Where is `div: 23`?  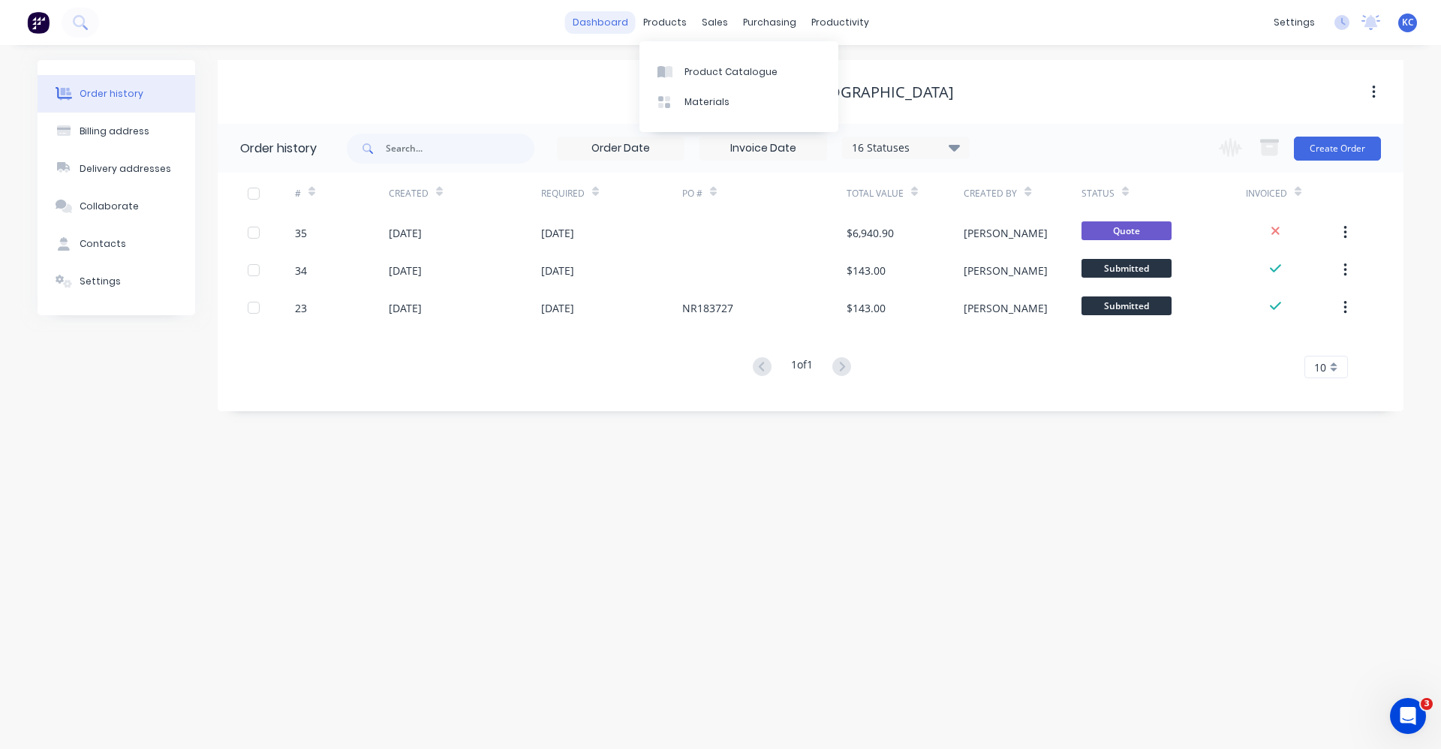 div: 23 is located at coordinates (301, 308).